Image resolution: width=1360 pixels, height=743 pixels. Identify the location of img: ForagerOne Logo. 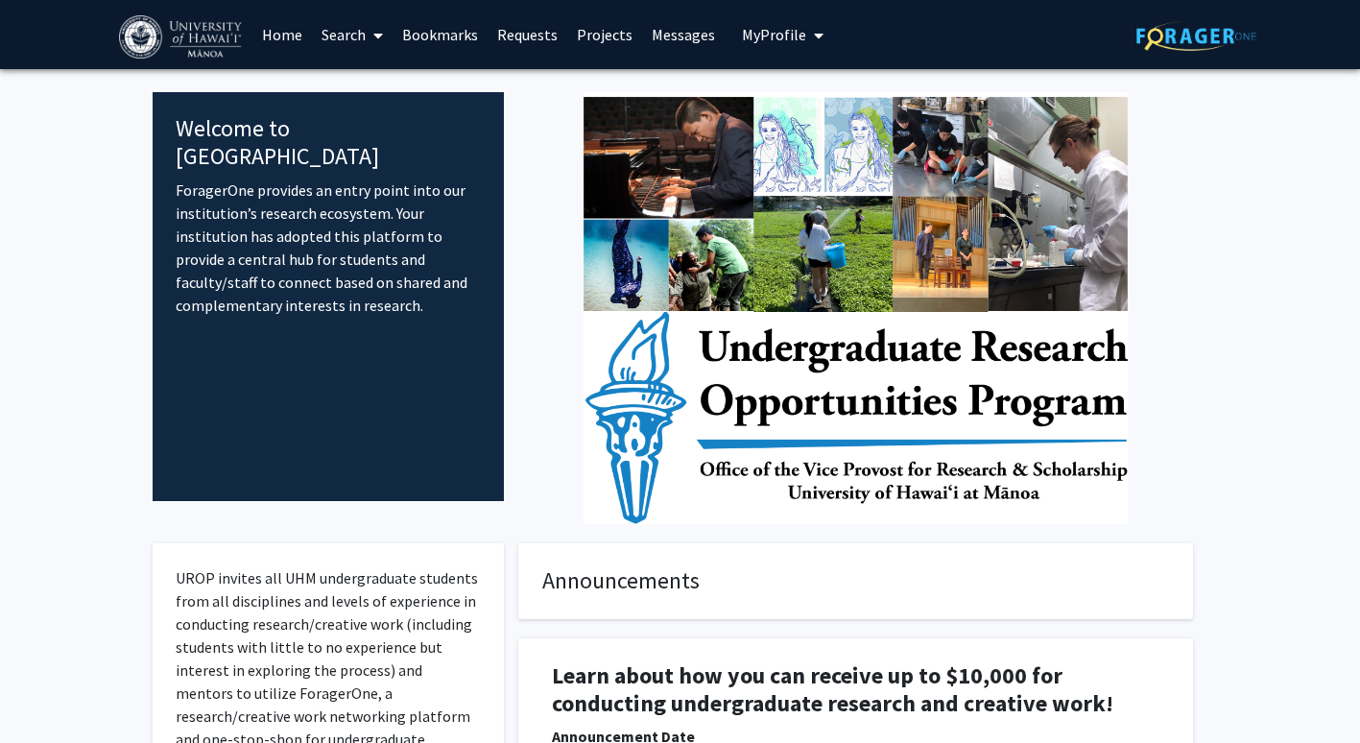
(1196, 36).